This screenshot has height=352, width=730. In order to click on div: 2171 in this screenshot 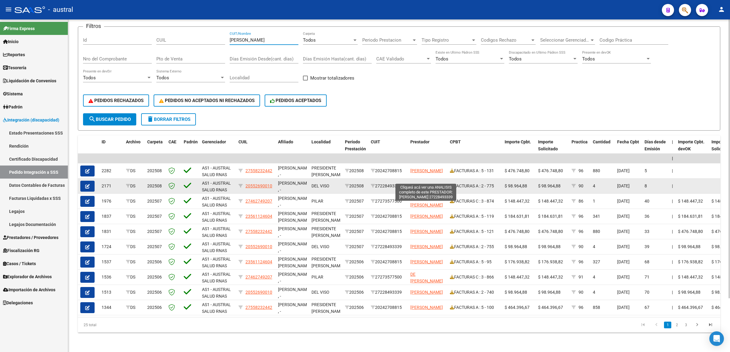, I will do `click(111, 186)`.